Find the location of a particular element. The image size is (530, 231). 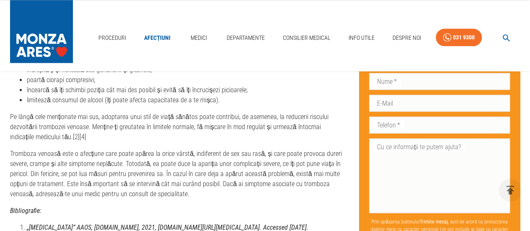

a: 031 9300 is located at coordinates (459, 37).